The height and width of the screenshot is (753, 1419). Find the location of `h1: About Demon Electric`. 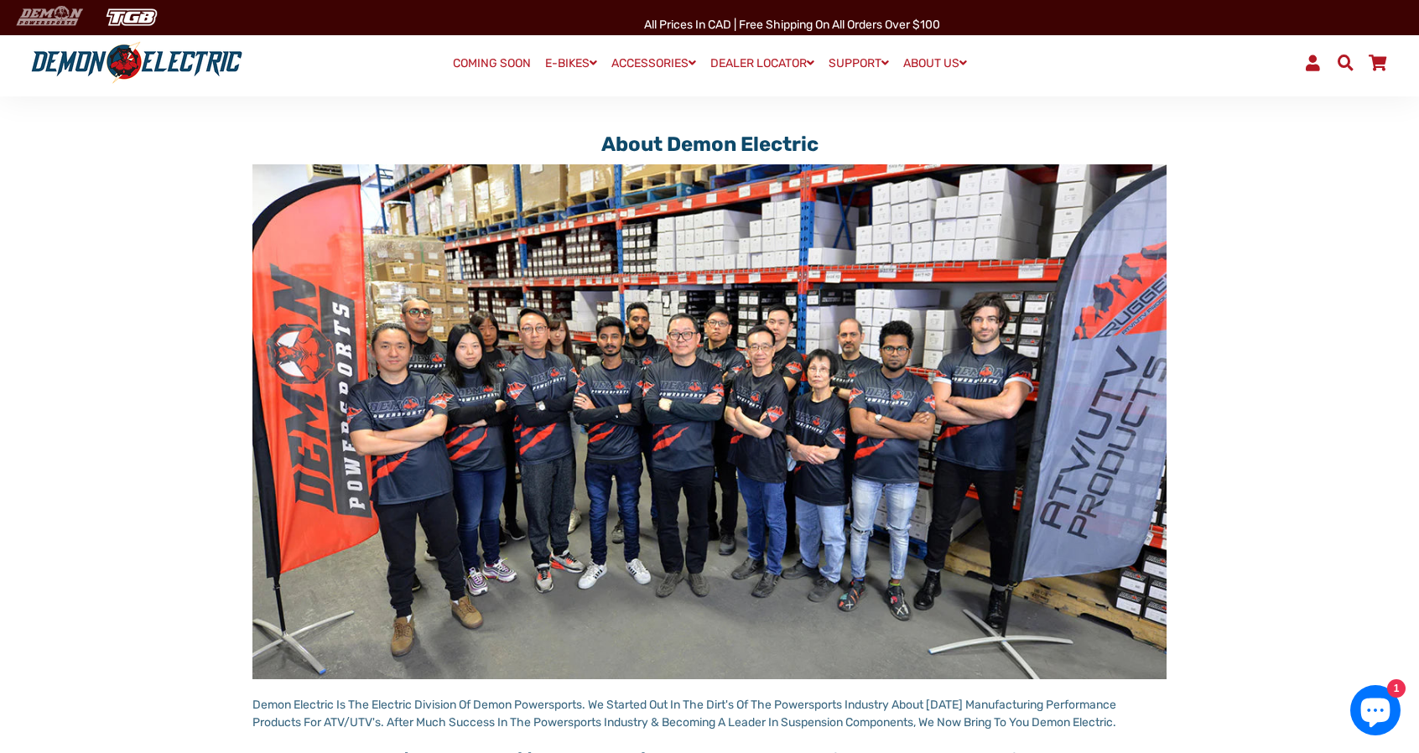

h1: About Demon Electric is located at coordinates (710, 144).